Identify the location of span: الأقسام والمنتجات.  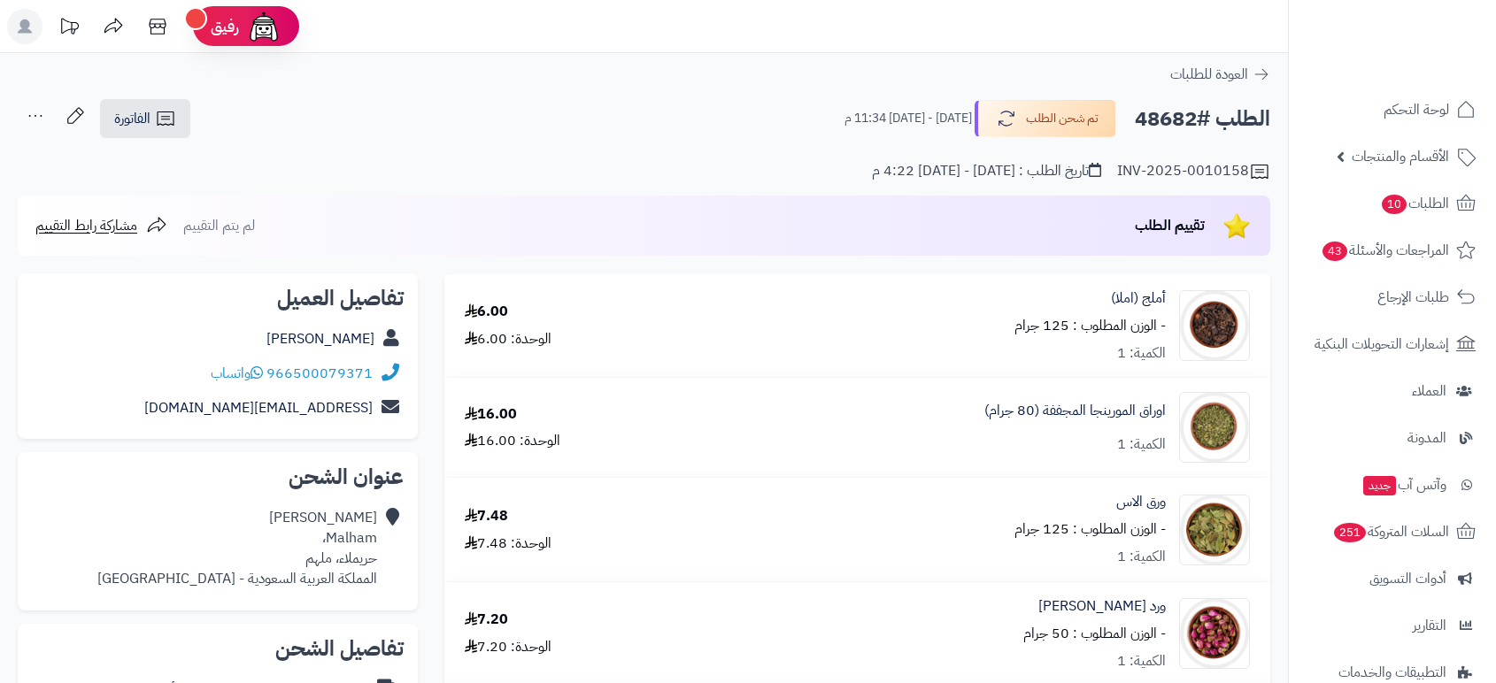
(1400, 157).